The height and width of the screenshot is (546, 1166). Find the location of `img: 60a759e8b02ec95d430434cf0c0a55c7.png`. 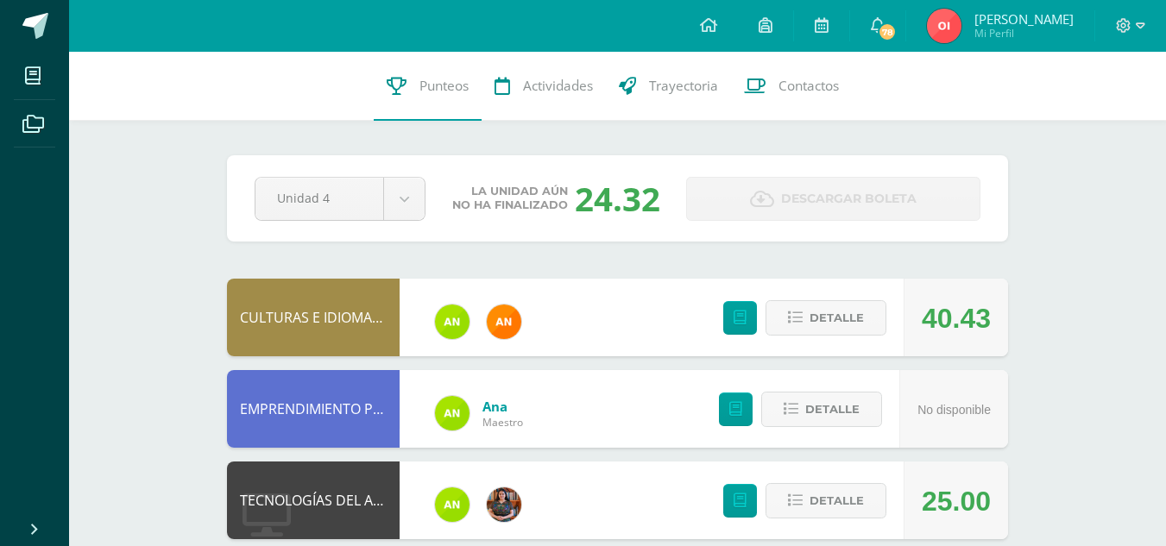

img: 60a759e8b02ec95d430434cf0c0a55c7.png is located at coordinates (504, 505).